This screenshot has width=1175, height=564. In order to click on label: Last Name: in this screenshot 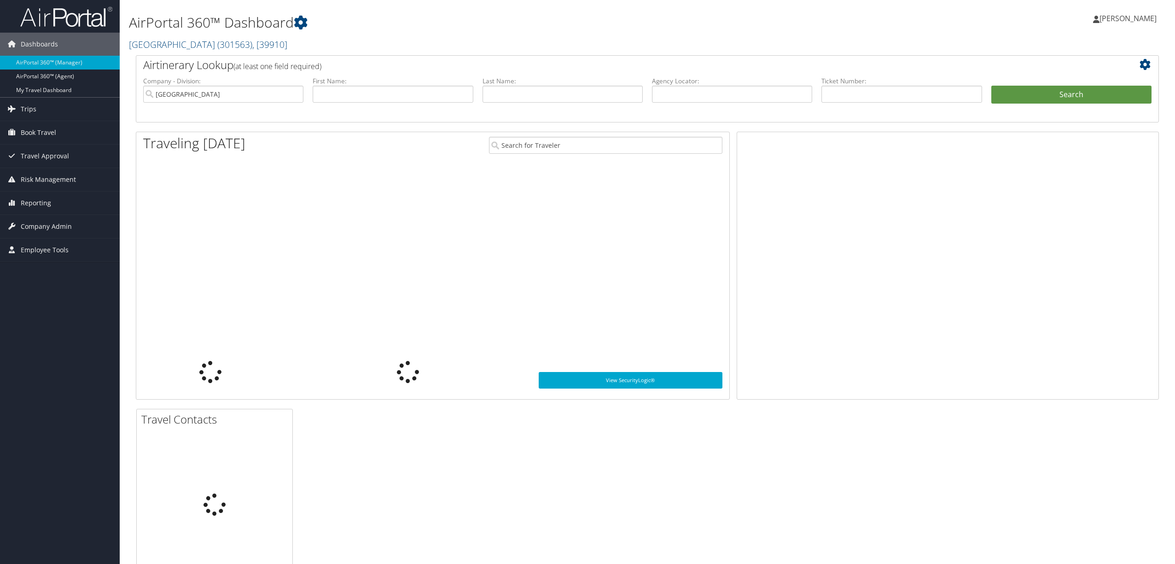, I will do `click(563, 81)`.